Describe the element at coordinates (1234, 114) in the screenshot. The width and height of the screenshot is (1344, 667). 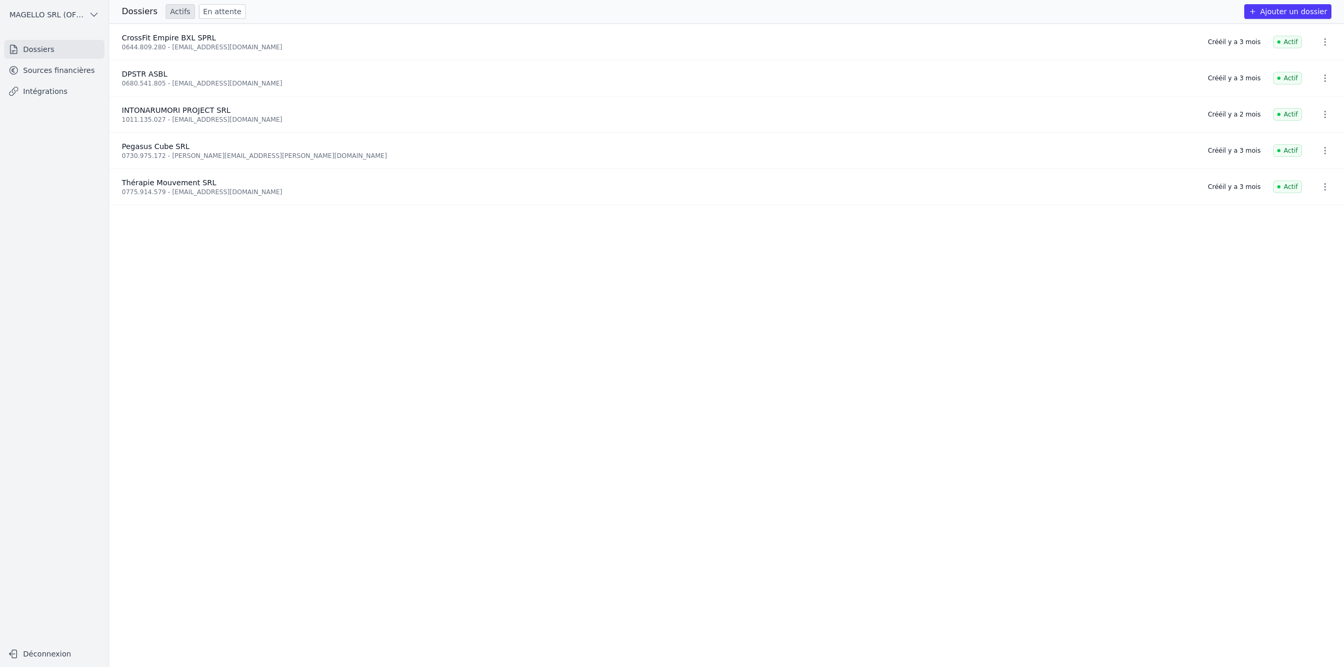
I see `div: Créé il y a 2 mois` at that location.